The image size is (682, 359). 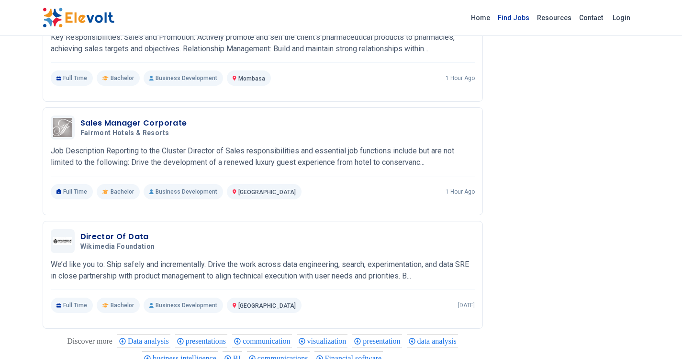 What do you see at coordinates (658, 336) in the screenshot?
I see `div: Chat Widget` at bounding box center [658, 336].